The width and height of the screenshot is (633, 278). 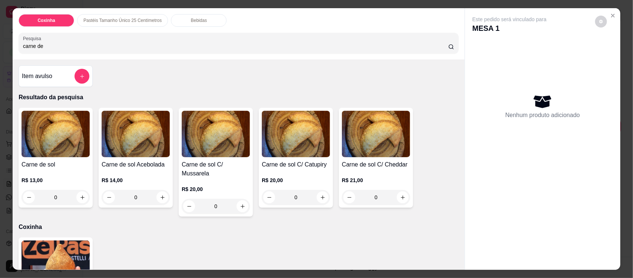 I want to click on p: Pastéis Tamanho Único 25 Centímetros, so click(x=122, y=20).